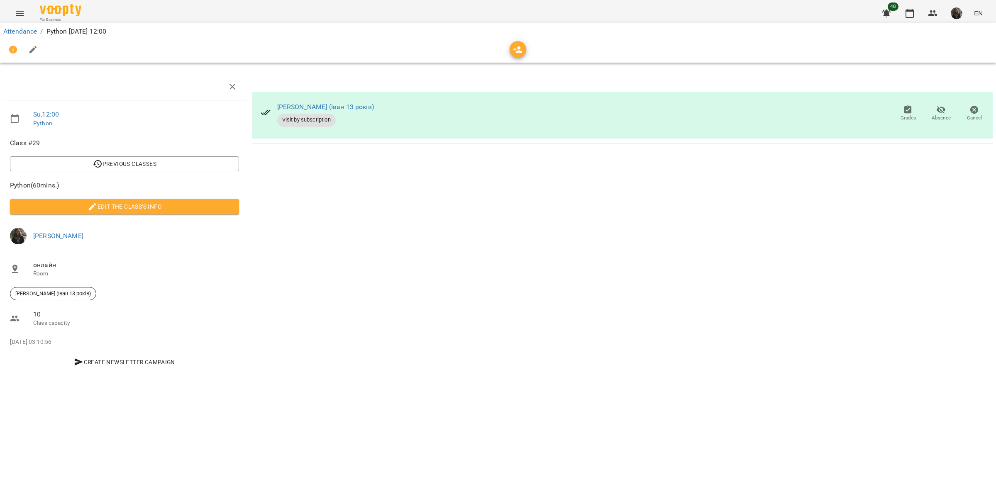 This screenshot has height=494, width=996. What do you see at coordinates (136, 265) in the screenshot?
I see `span: онлайн` at bounding box center [136, 265].